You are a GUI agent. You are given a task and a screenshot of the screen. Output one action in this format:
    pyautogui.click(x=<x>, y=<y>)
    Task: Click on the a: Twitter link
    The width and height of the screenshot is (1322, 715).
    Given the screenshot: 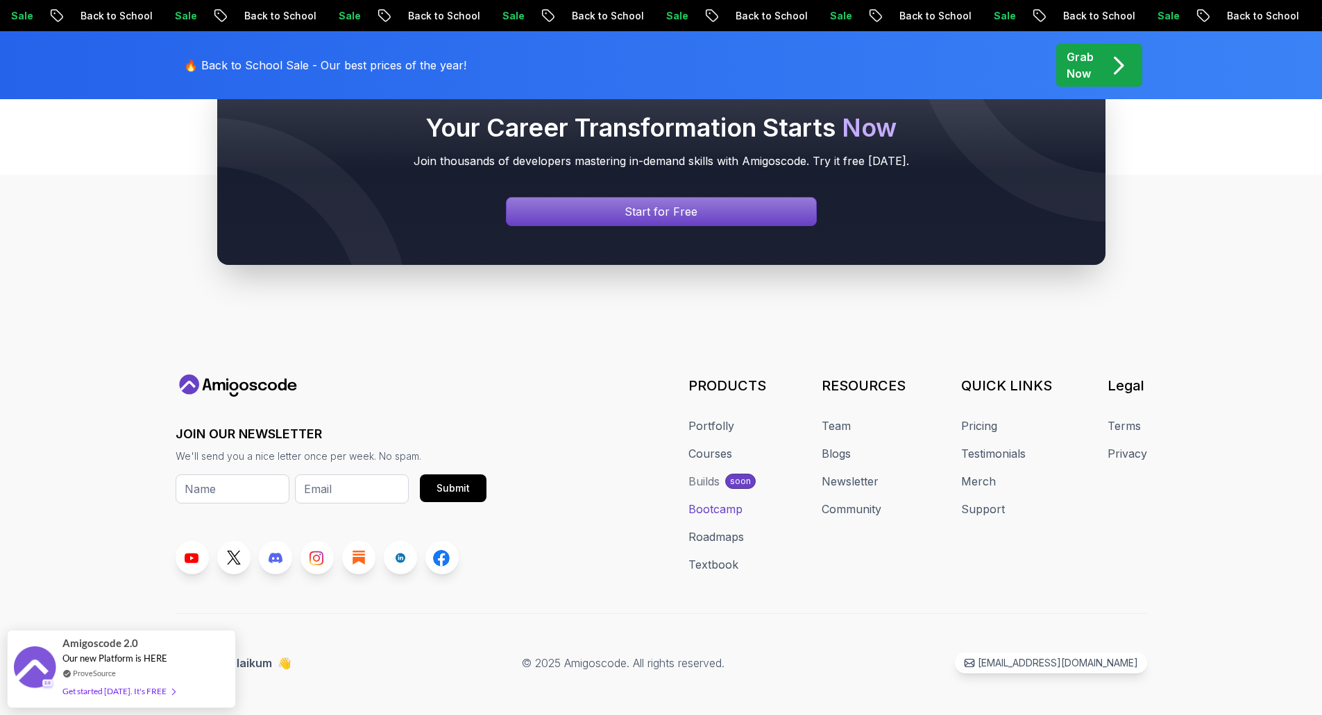 What is the action you would take?
    pyautogui.click(x=234, y=558)
    